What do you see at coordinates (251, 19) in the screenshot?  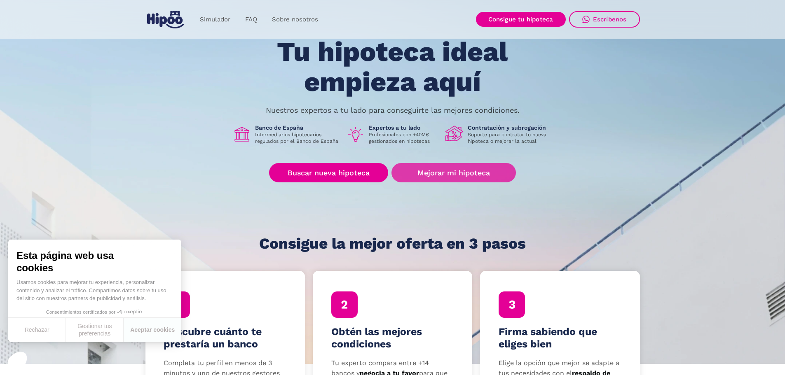 I see `a: FAQ` at bounding box center [251, 19].